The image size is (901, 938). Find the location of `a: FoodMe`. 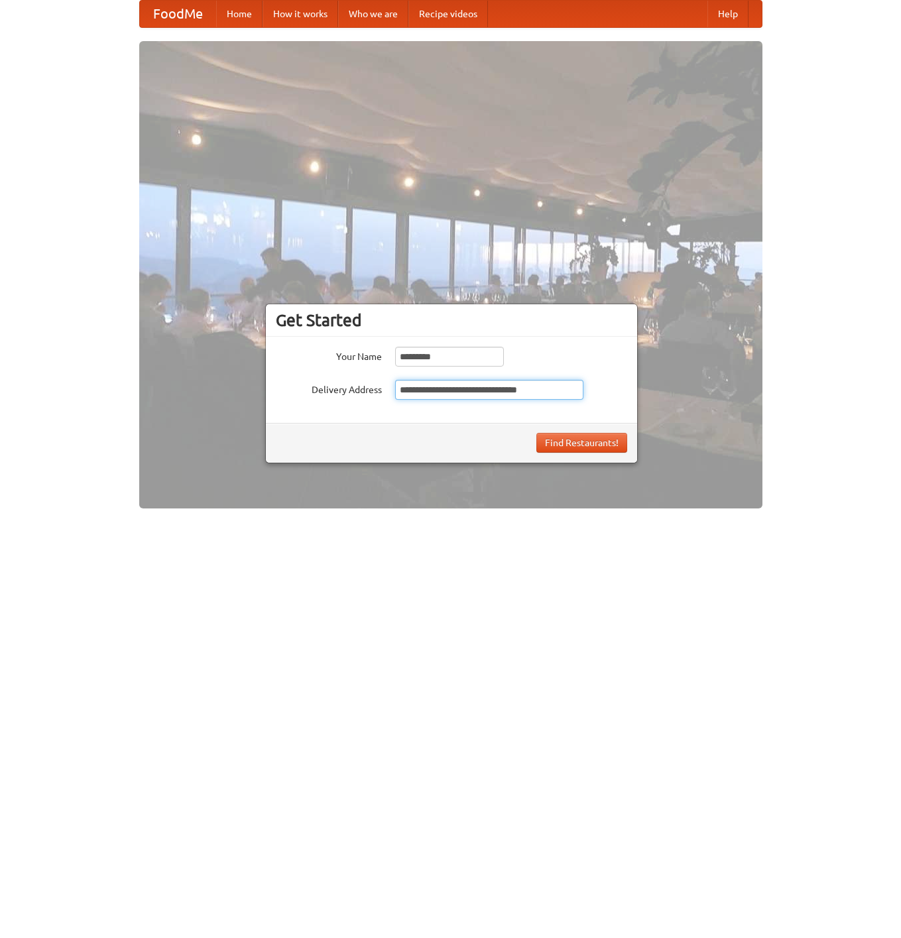

a: FoodMe is located at coordinates (178, 14).